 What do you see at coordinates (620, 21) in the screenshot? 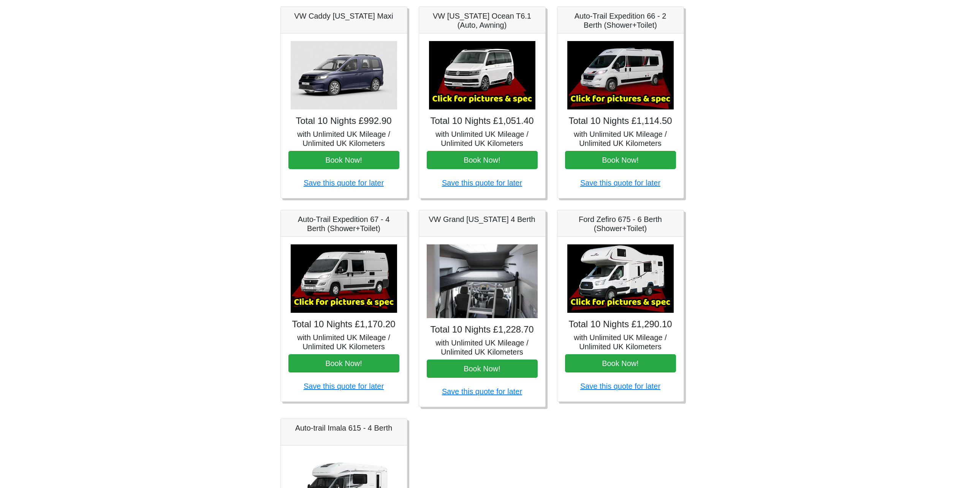
I see `h5: Auto-Trail Expedition 66 - 2 Berth (Shower+Toilet)` at bounding box center [620, 21].